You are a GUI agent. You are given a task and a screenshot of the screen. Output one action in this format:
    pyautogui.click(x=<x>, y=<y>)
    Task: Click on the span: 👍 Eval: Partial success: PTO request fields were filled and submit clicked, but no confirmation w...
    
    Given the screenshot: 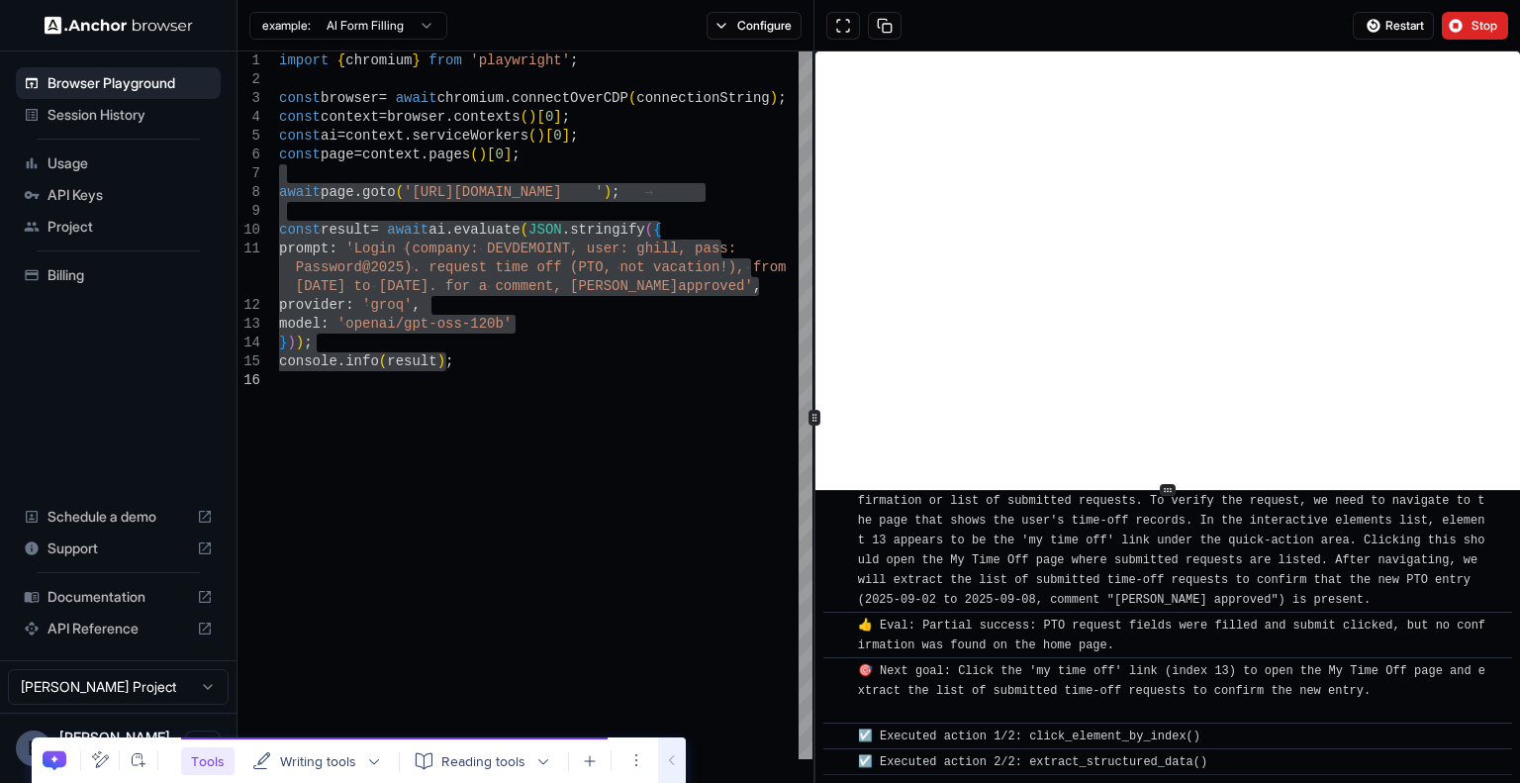 What is the action you would take?
    pyautogui.click(x=1171, y=635)
    